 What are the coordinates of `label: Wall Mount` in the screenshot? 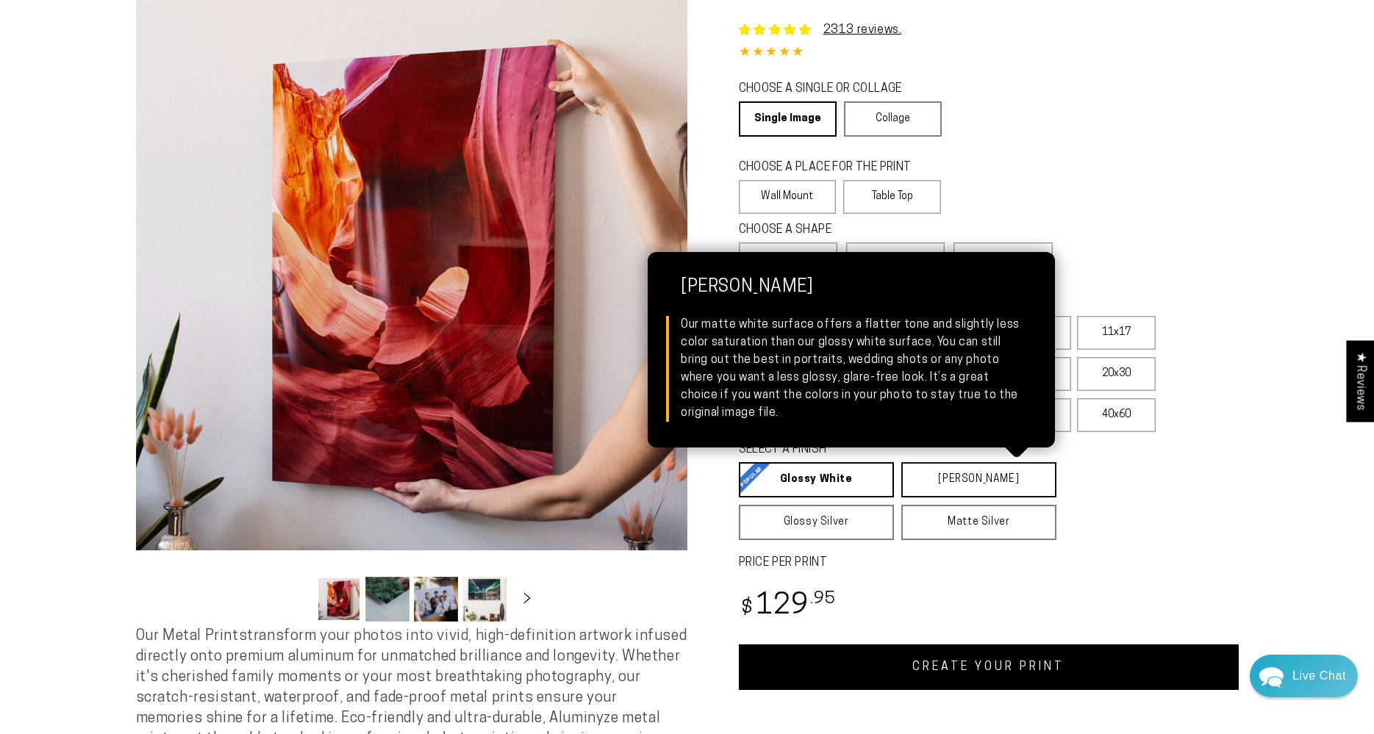 It's located at (787, 197).